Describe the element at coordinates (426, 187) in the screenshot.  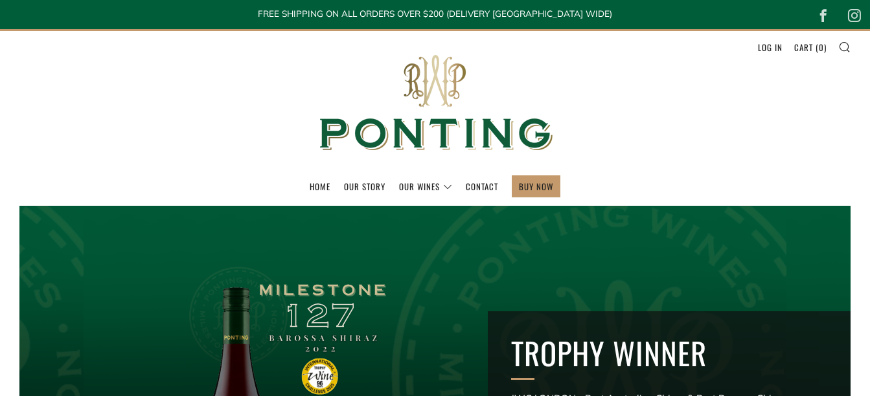
I see `a: Our Wines` at that location.